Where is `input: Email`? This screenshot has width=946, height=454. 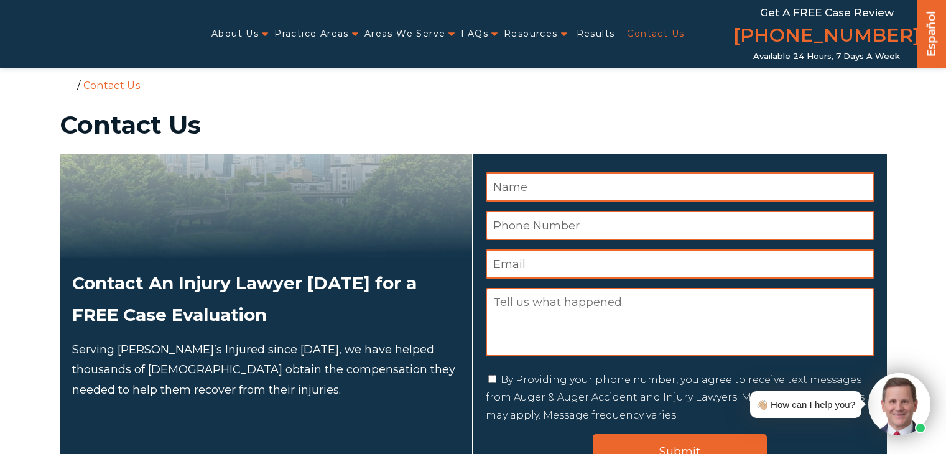 input: Email is located at coordinates (680, 264).